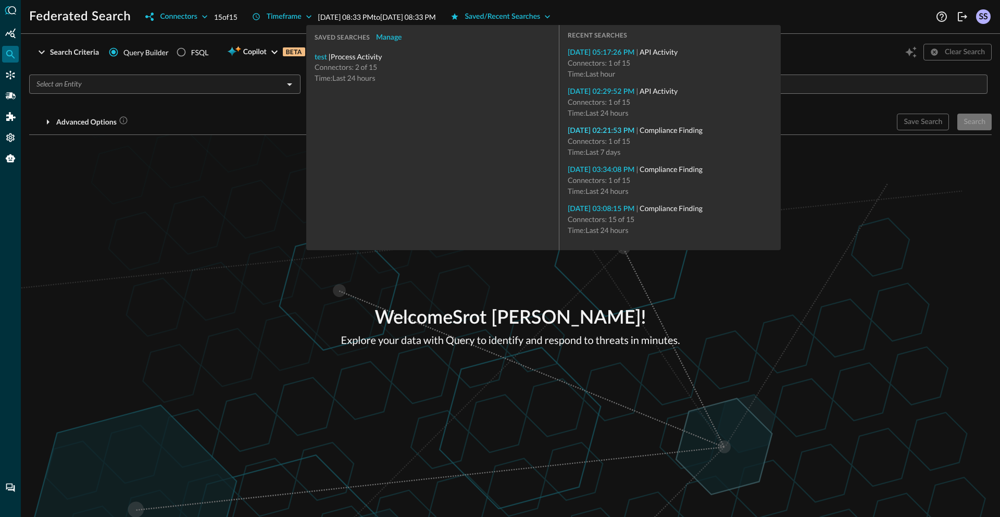 The image size is (1000, 517). Describe the element at coordinates (67, 52) in the screenshot. I see `button: Search Criteria` at that location.